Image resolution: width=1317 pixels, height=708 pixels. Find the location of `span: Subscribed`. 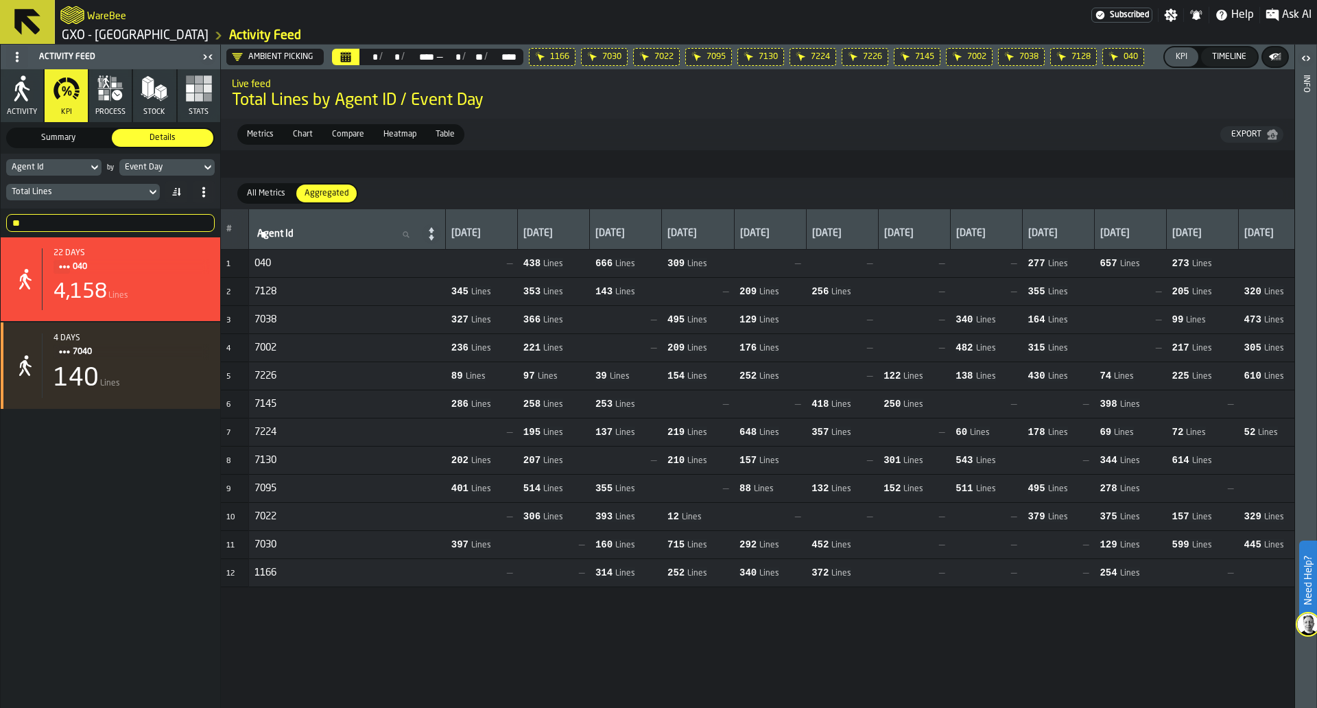

span: Subscribed is located at coordinates (1129, 15).